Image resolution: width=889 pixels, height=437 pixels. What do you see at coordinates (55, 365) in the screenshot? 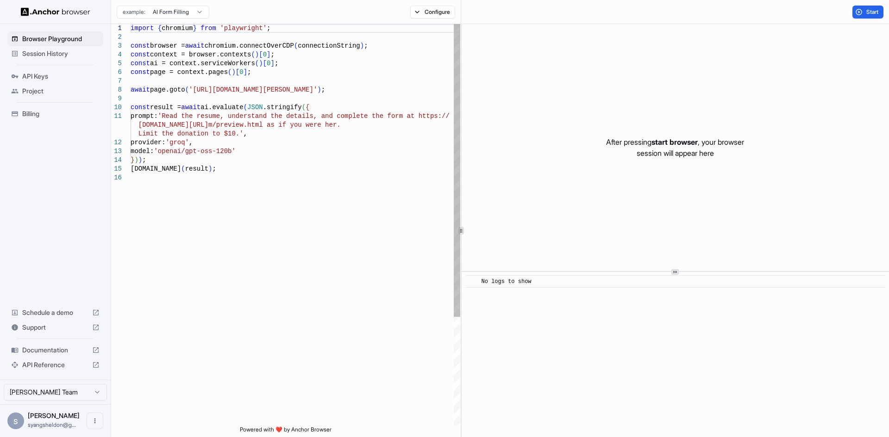
I see `div: API Reference` at bounding box center [55, 365].